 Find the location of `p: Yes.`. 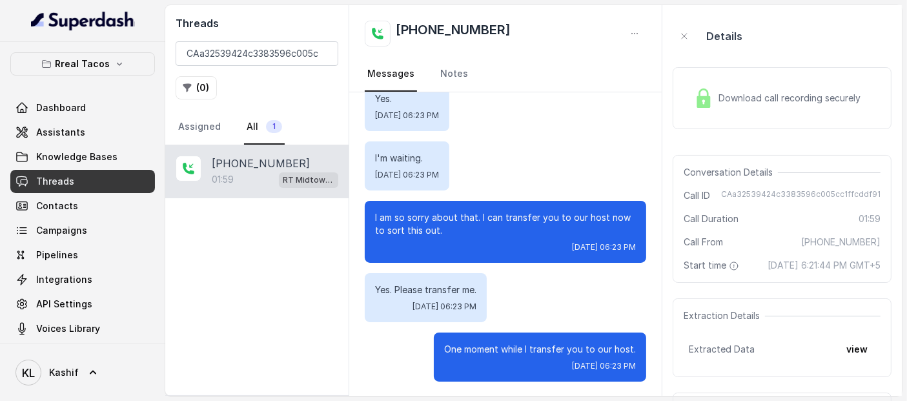

p: Yes. is located at coordinates (407, 99).